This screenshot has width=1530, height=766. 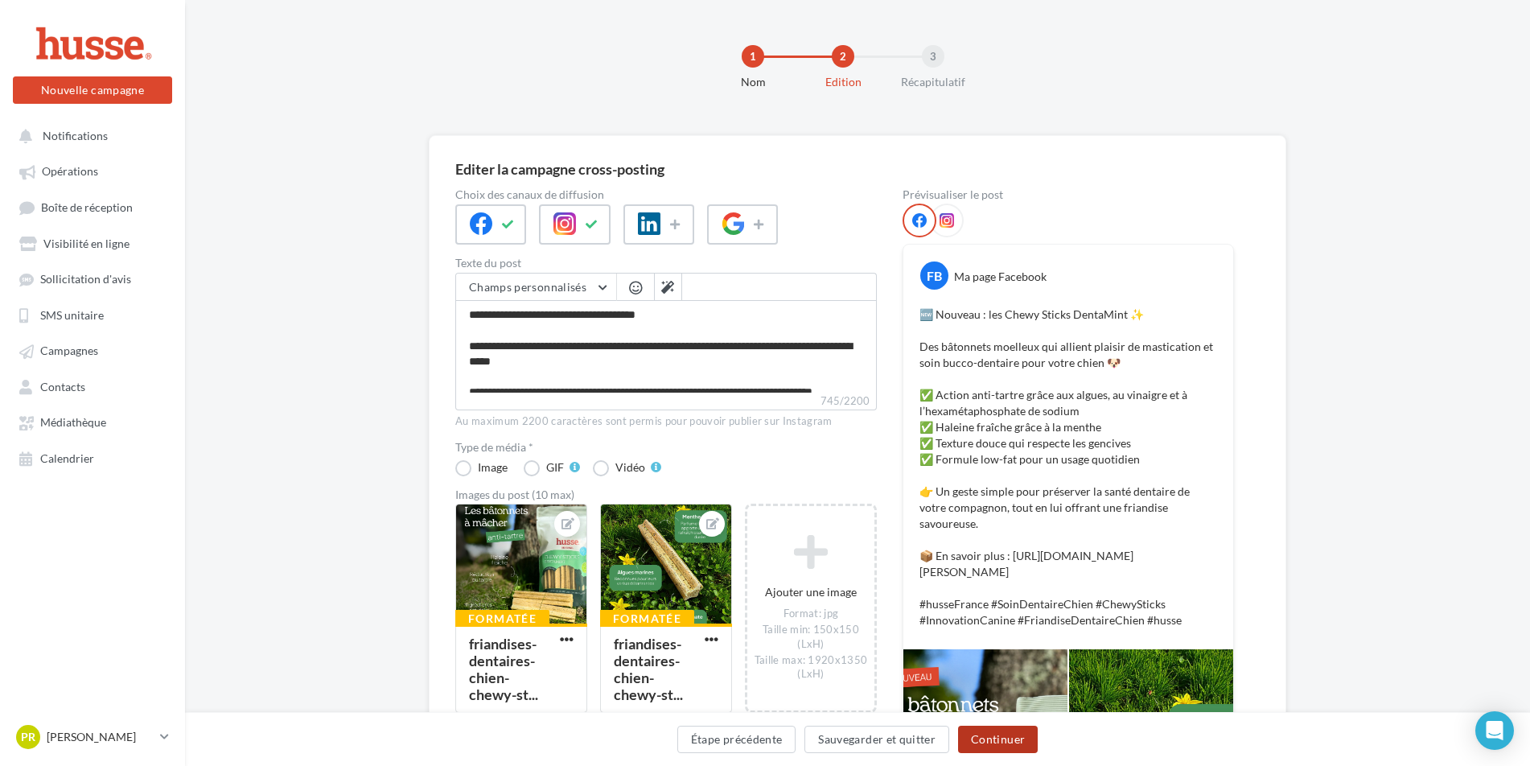 What do you see at coordinates (666, 401) in the screenshot?
I see `label: 745/2200` at bounding box center [666, 401].